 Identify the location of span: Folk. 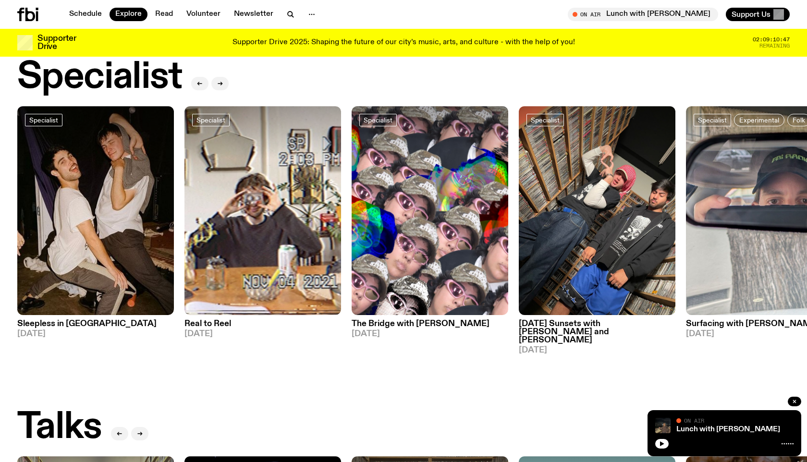
(799, 120).